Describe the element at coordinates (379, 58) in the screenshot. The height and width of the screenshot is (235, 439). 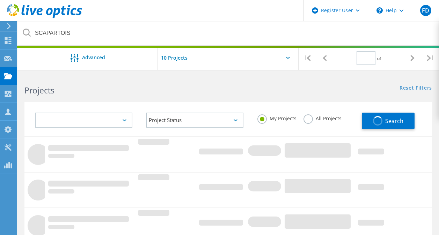
I see `span: of` at that location.